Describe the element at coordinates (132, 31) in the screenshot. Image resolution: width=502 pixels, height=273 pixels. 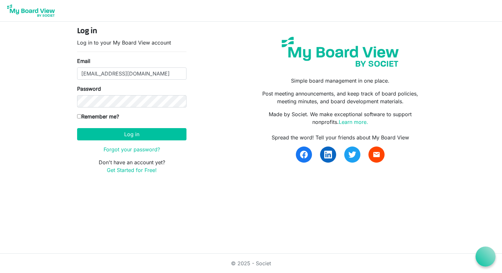
I see `h4: Log in` at that location.